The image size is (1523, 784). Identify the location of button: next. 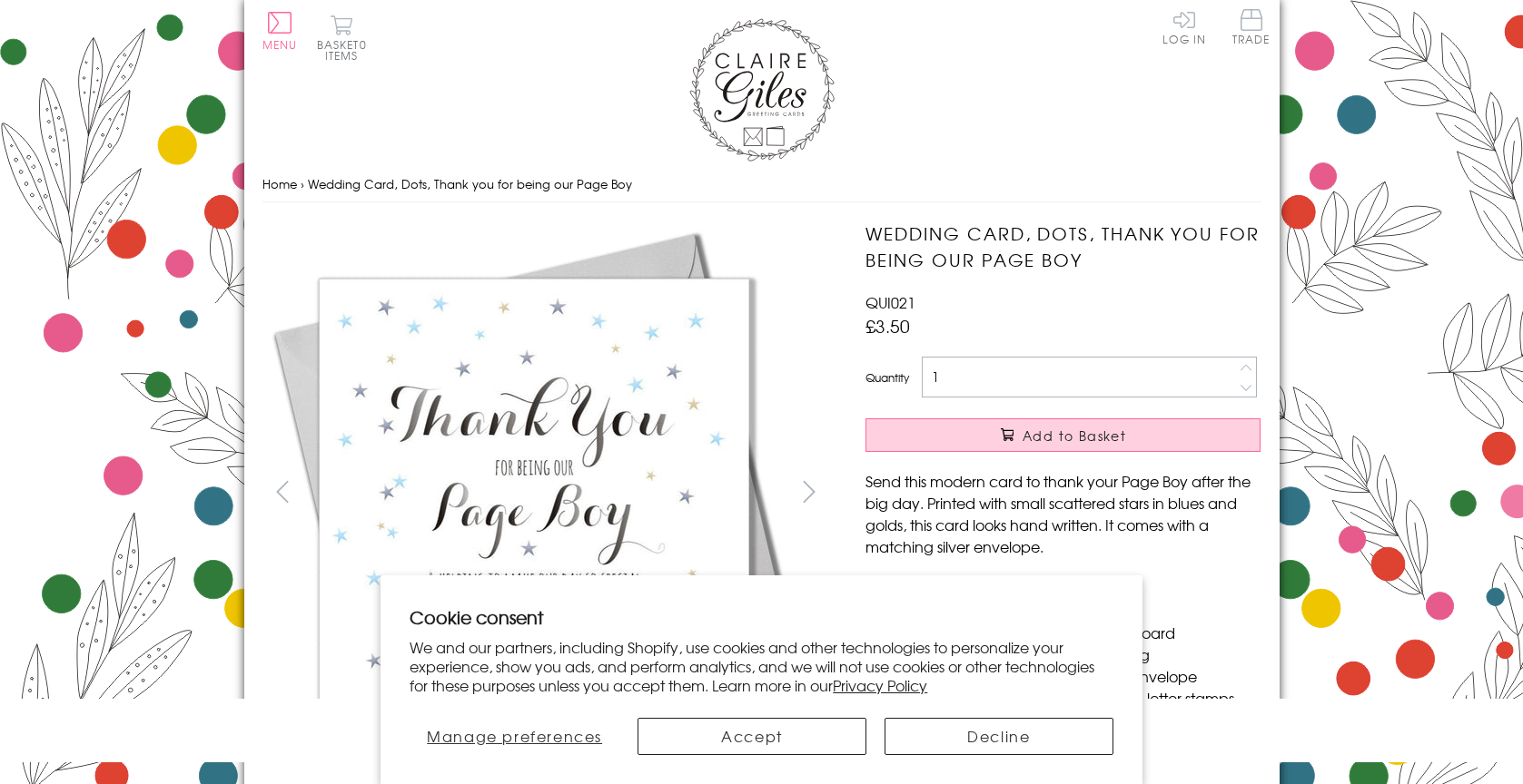
(808, 491).